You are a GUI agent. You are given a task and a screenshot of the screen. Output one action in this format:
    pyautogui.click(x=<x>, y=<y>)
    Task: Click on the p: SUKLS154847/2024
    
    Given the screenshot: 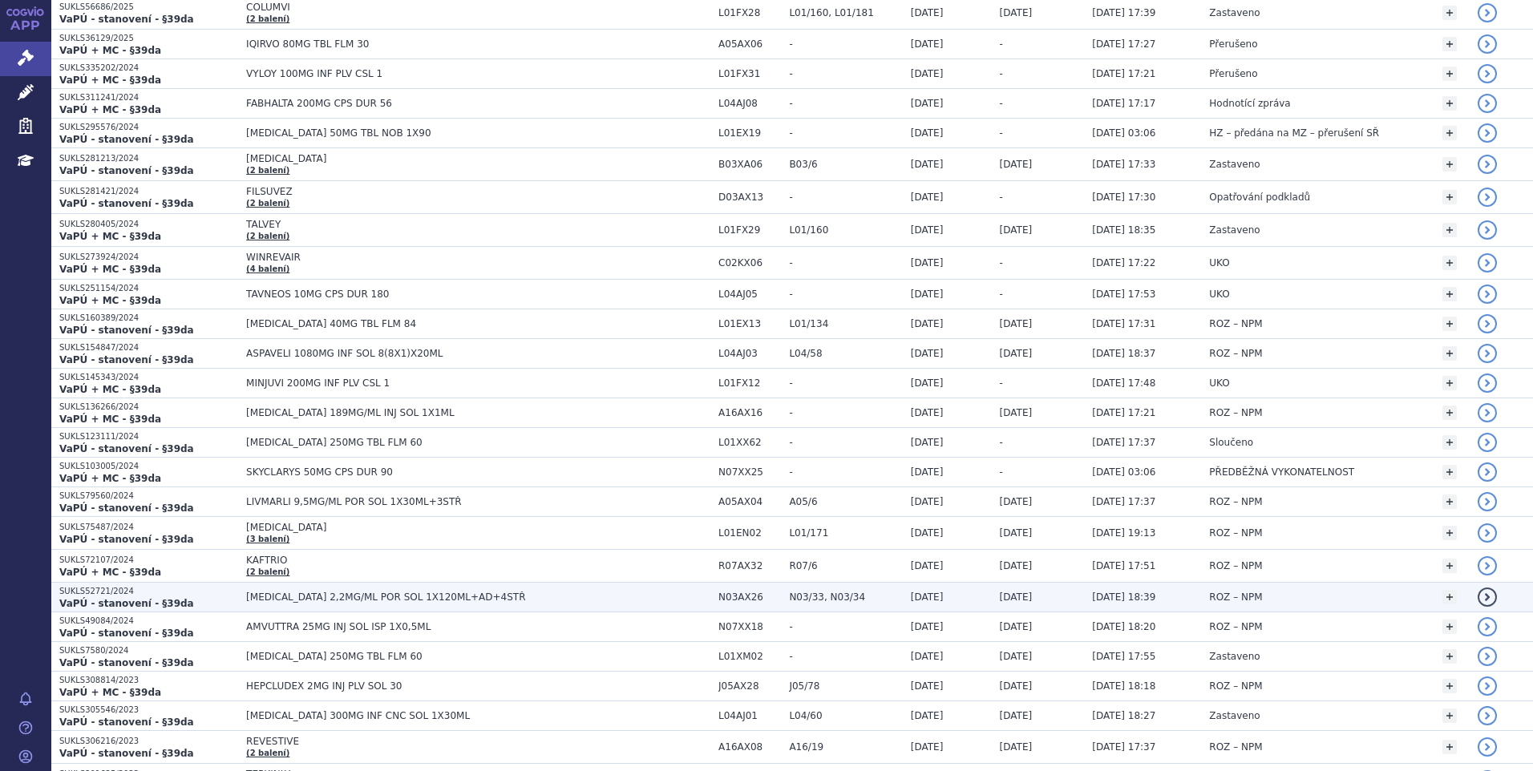 What is the action you would take?
    pyautogui.click(x=148, y=348)
    